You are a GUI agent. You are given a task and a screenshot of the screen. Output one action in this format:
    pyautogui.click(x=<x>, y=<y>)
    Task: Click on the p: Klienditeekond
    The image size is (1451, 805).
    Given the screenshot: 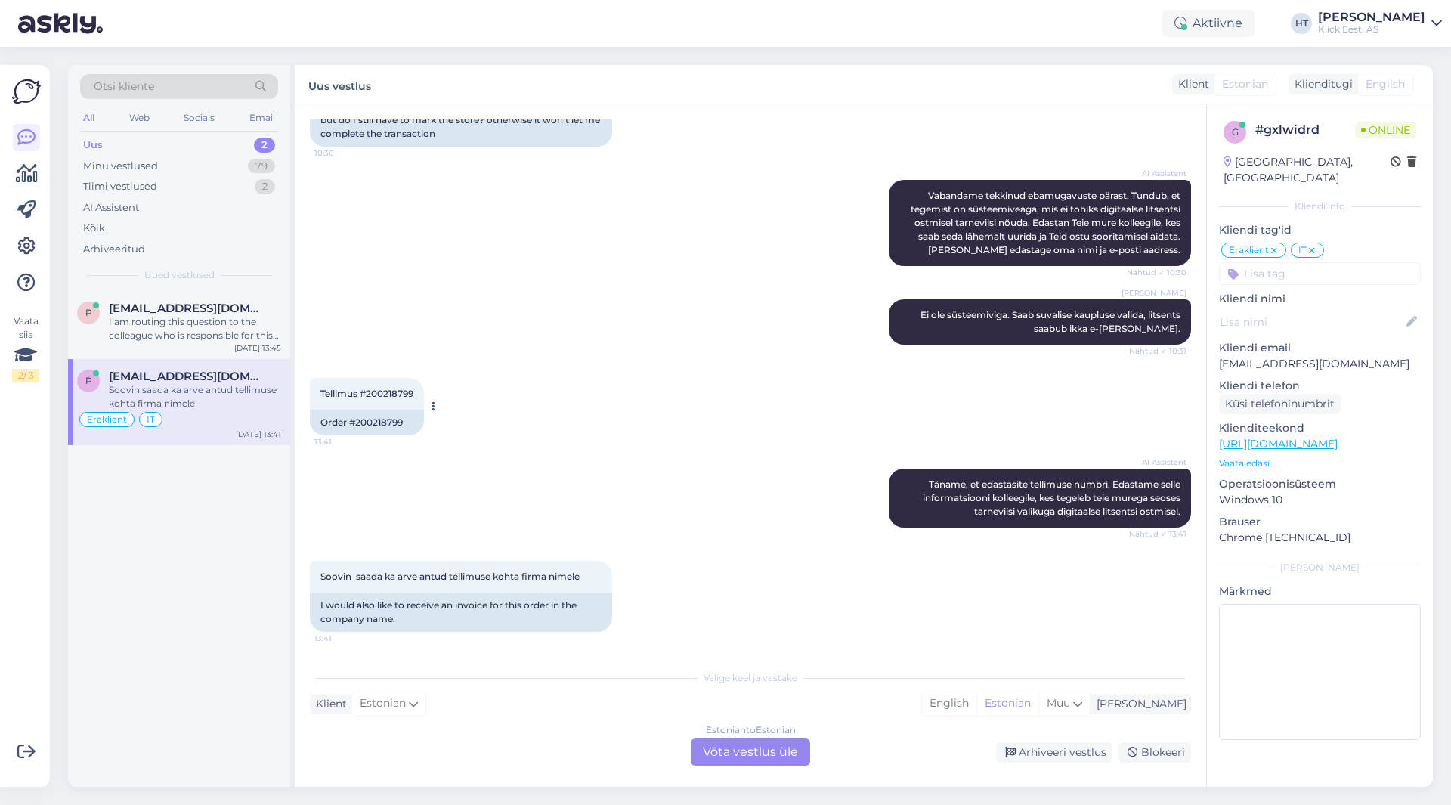 What is the action you would take?
    pyautogui.click(x=1319, y=428)
    